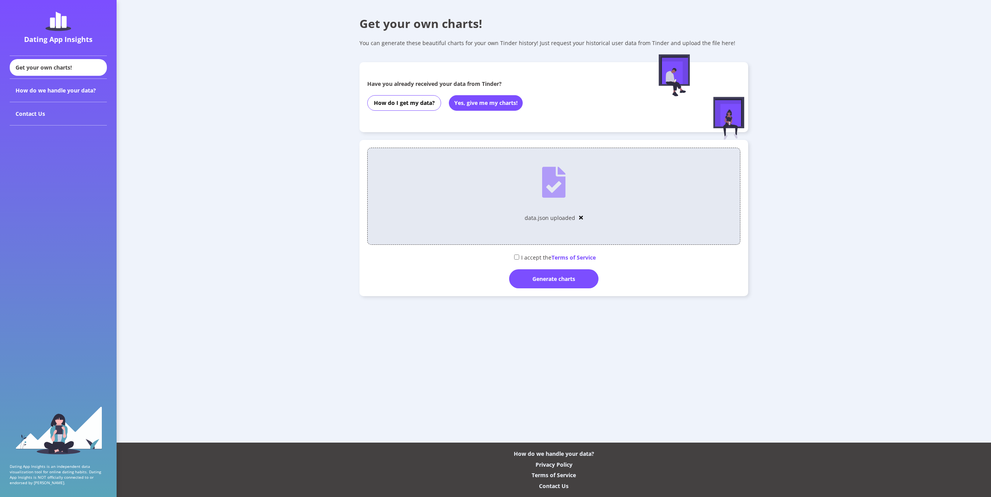  What do you see at coordinates (554, 475) in the screenshot?
I see `div: Terms of Service` at bounding box center [554, 475].